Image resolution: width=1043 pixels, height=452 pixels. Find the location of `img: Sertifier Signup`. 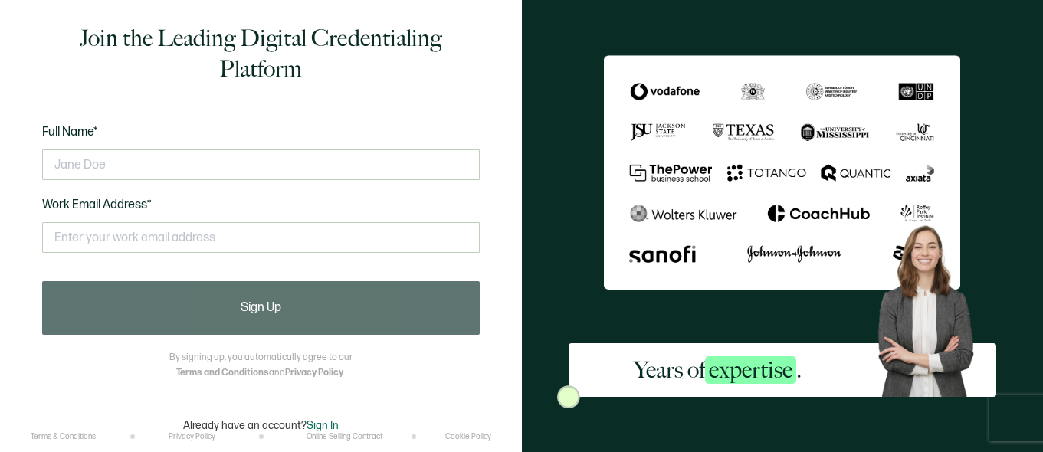

img: Sertifier Signup is located at coordinates (569, 397).